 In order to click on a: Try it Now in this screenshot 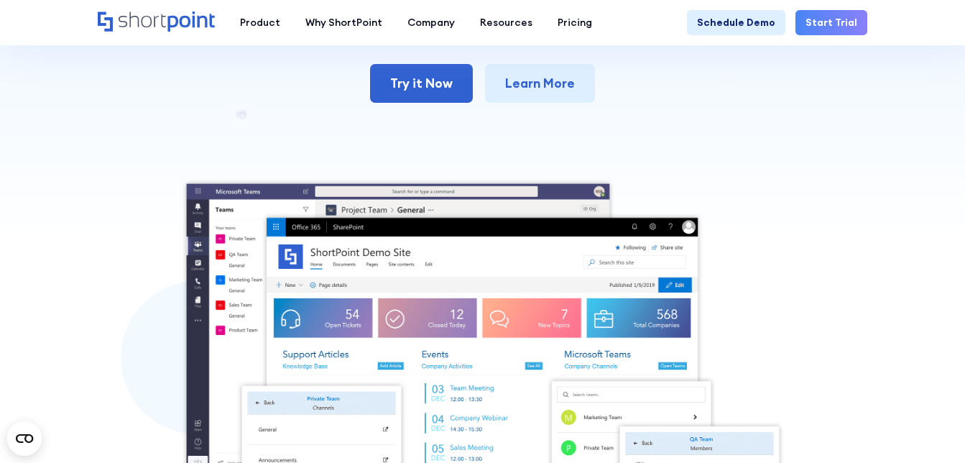, I will do `click(421, 83)`.